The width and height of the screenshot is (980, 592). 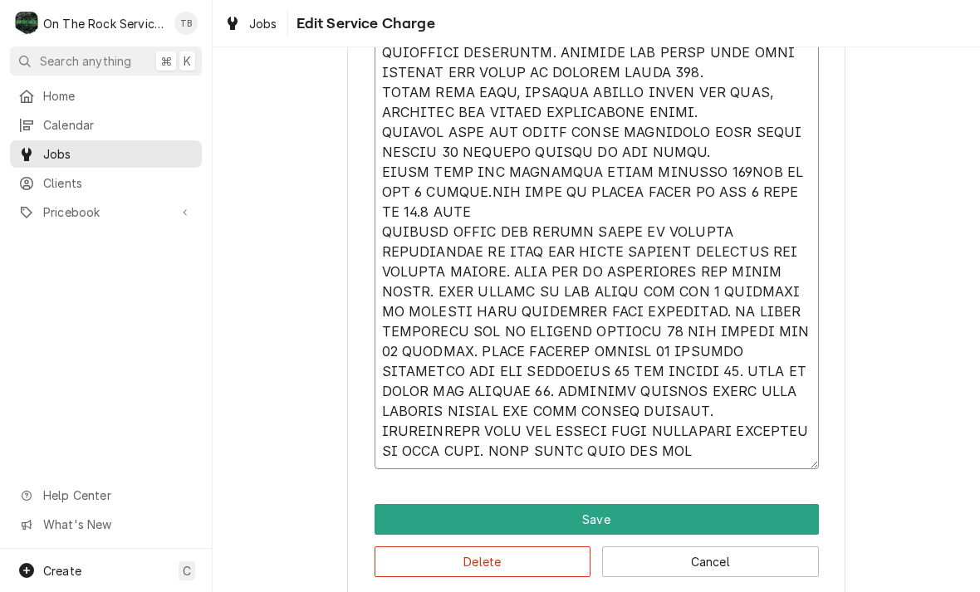 I want to click on span: Search anything, so click(x=86, y=61).